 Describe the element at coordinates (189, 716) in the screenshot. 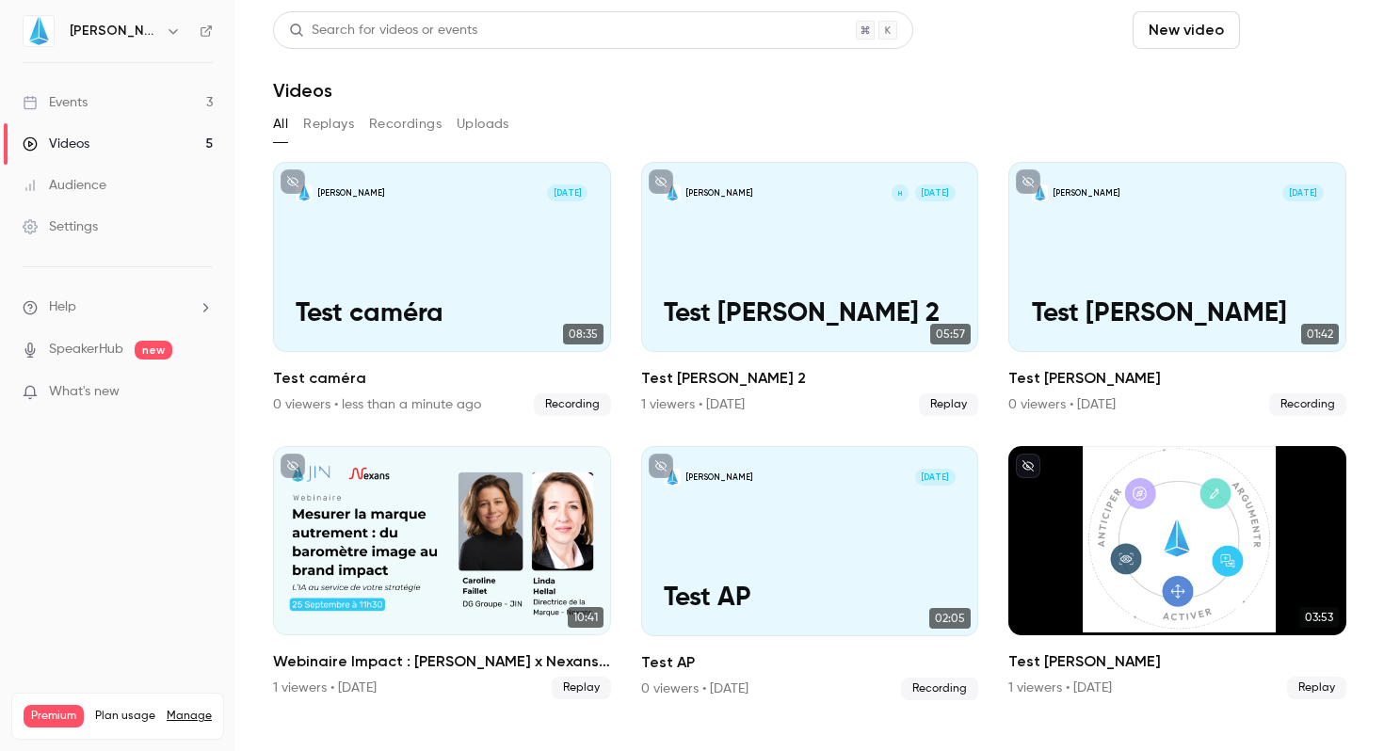

I see `a: Manage` at that location.